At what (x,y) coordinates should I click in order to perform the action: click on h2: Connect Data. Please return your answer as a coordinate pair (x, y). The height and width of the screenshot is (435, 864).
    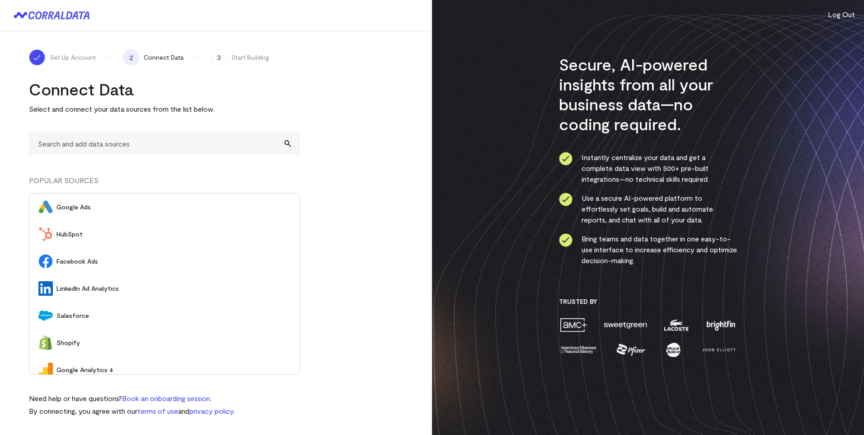
    Looking at the image, I should click on (164, 89).